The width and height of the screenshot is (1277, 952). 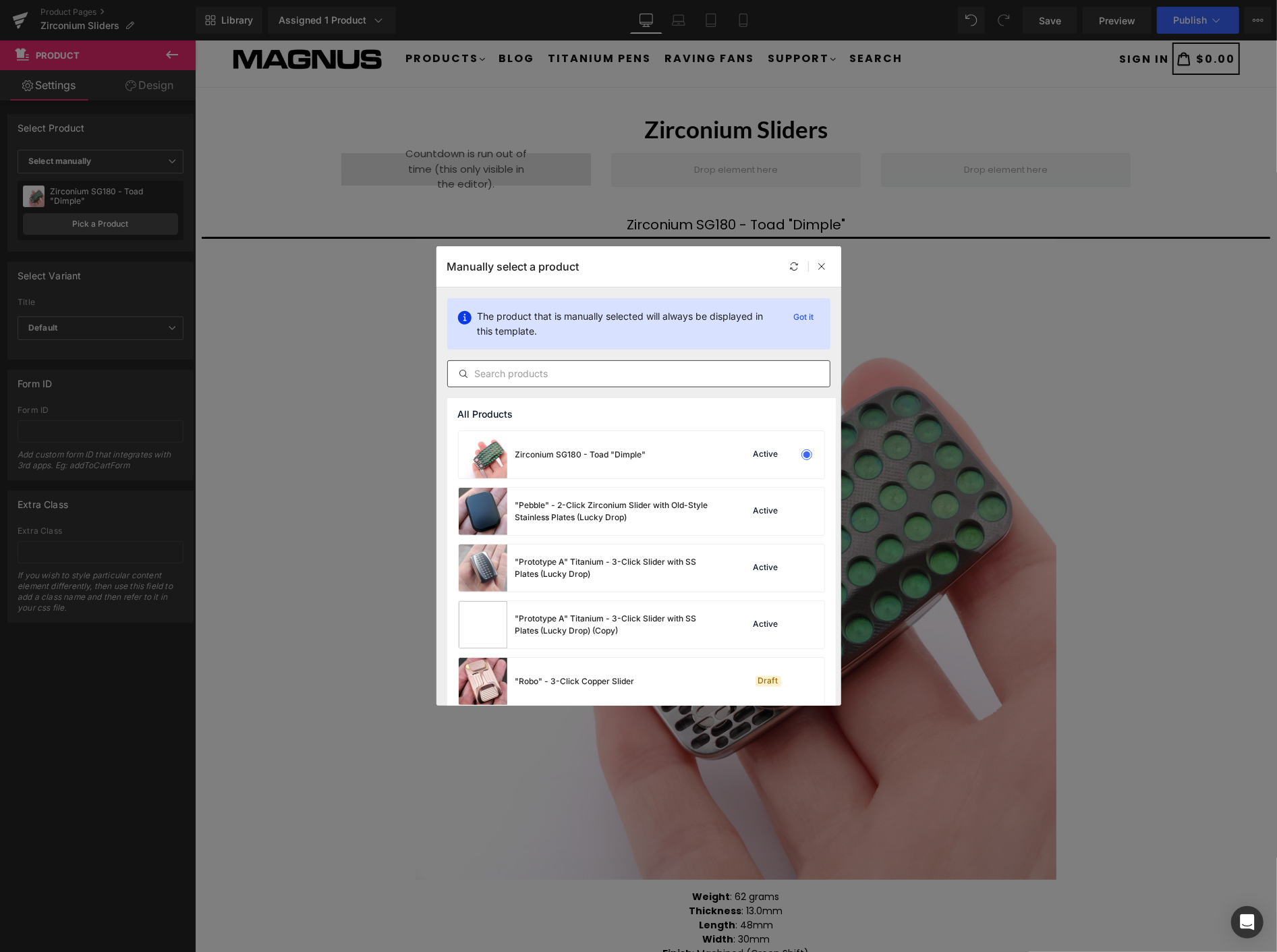 What do you see at coordinates (581, 455) in the screenshot?
I see `div: Zirconium SG180 - Toad "Dimple"` at bounding box center [581, 455].